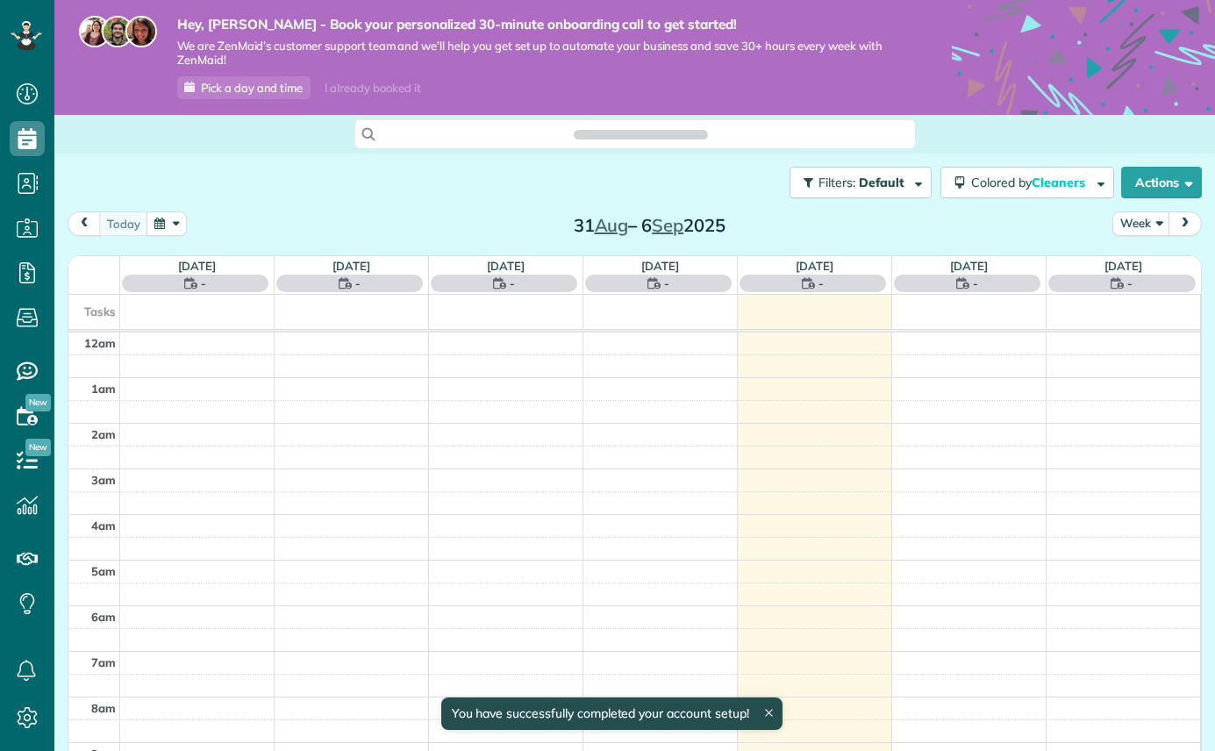 The width and height of the screenshot is (1215, 751). Describe the element at coordinates (104, 480) in the screenshot. I see `span: 3am` at that location.